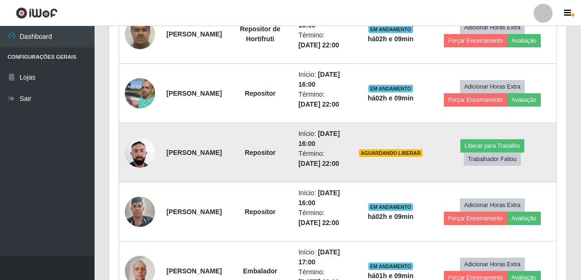 This screenshot has height=280, width=581. What do you see at coordinates (36, 13) in the screenshot?
I see `img: CoreUI Logo` at bounding box center [36, 13].